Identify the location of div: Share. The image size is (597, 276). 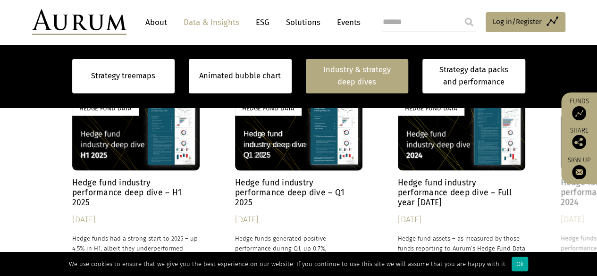
(580, 138).